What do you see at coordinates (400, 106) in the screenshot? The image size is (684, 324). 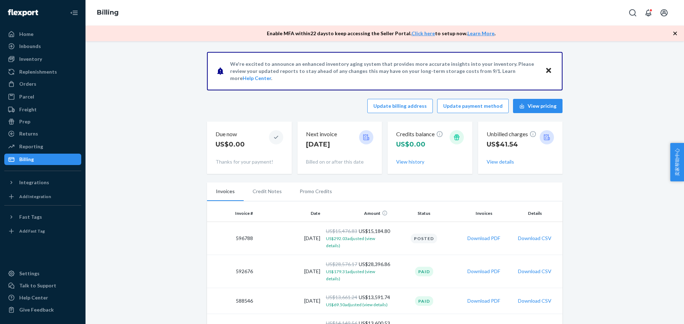 I see `button: Update billing address` at bounding box center [400, 106].